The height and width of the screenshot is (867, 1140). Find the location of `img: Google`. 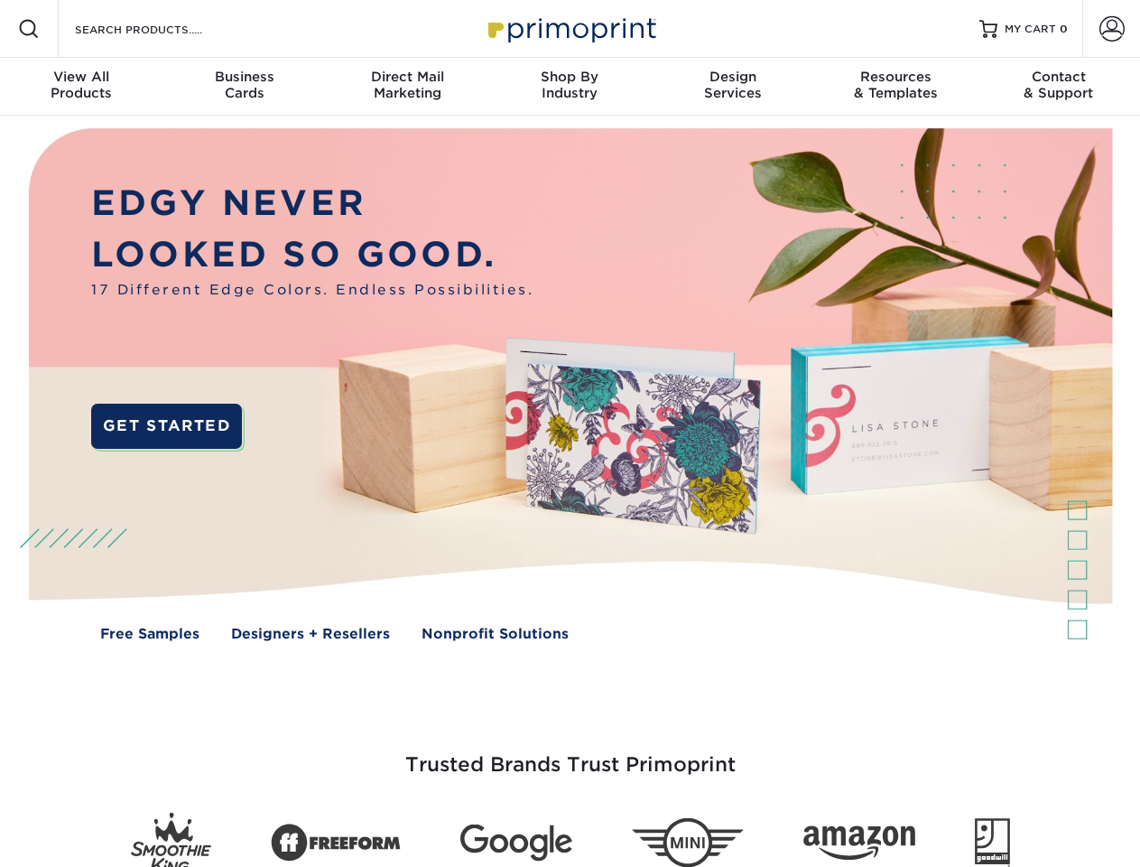

img: Google is located at coordinates (516, 842).